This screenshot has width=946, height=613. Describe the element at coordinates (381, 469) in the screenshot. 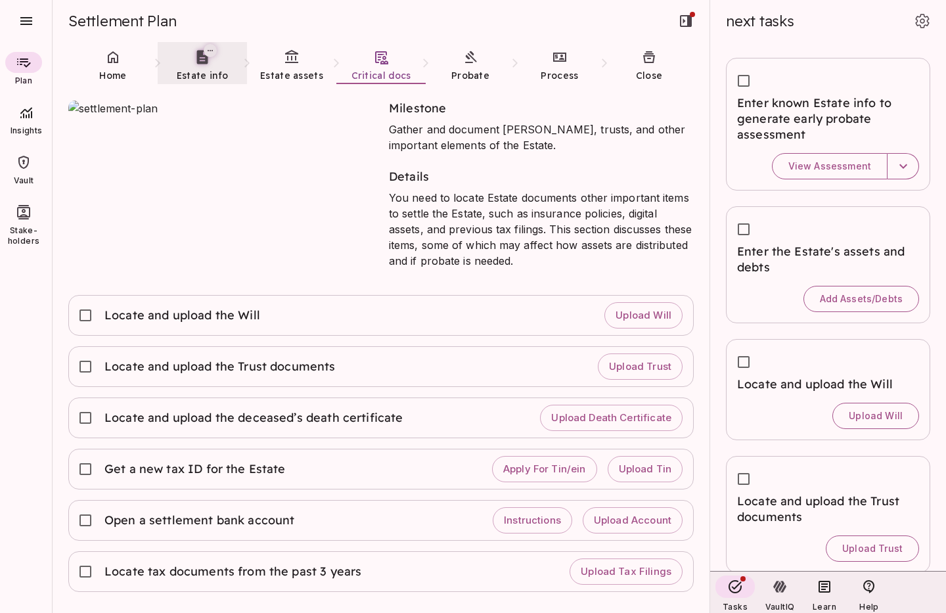

I see `div: Get a new tax ID for the EstateApply For Tin/einUpload Tin` at that location.